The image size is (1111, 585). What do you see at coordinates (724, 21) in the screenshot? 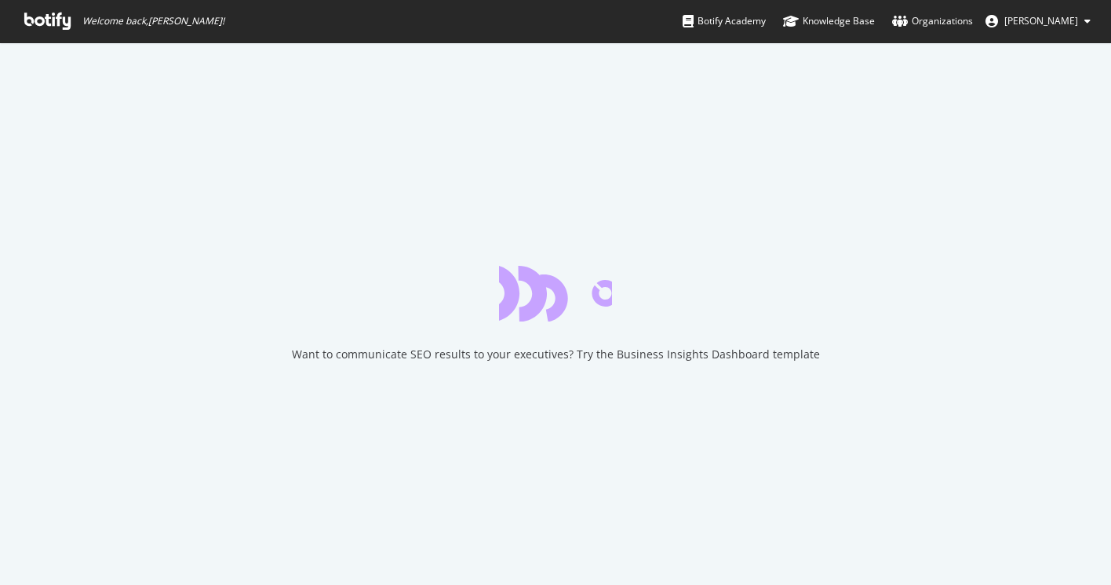
I see `div: Botify Academy` at bounding box center [724, 21].